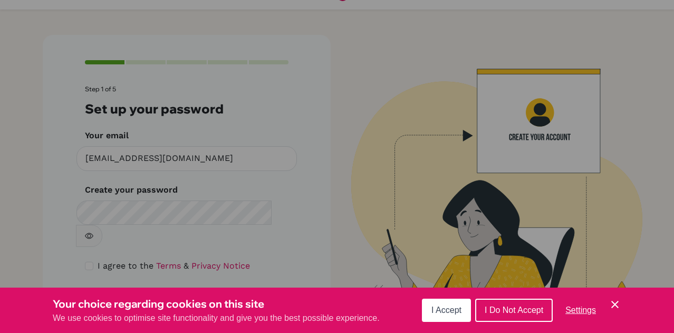  I want to click on button: I Accept, so click(446, 310).